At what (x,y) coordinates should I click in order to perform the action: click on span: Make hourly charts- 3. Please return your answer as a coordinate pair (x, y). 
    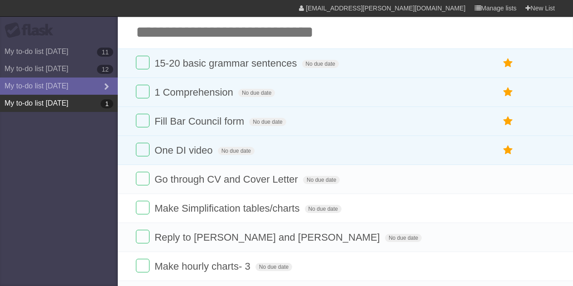
    Looking at the image, I should click on (203, 266).